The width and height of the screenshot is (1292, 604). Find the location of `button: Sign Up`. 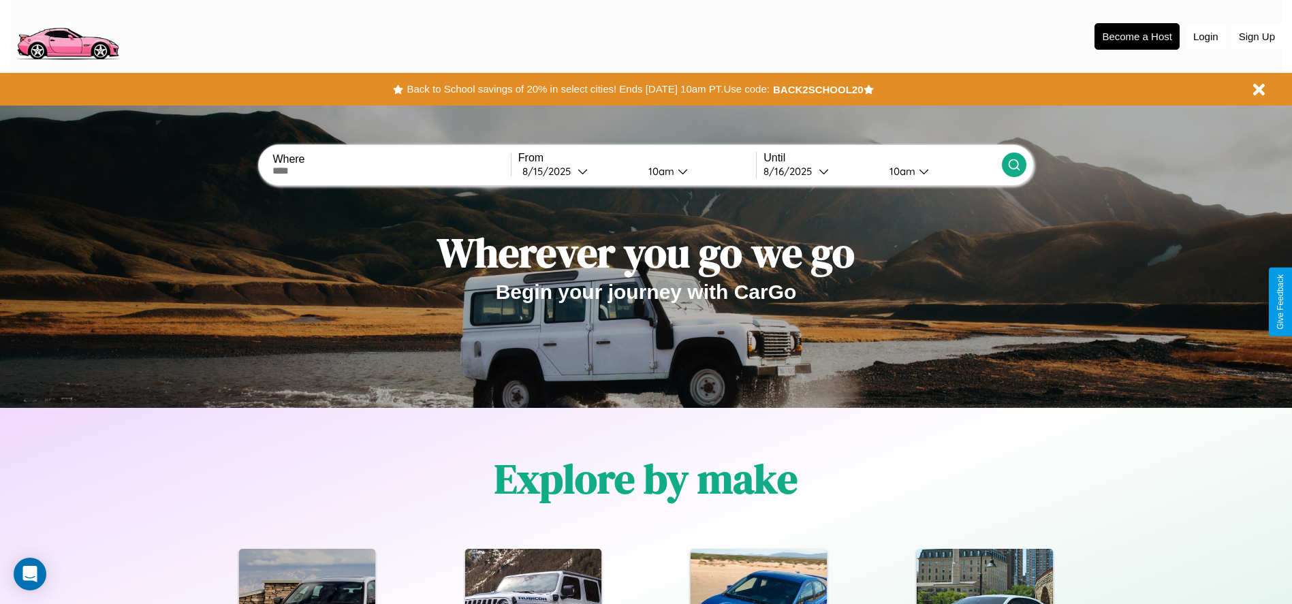

button: Sign Up is located at coordinates (1257, 36).